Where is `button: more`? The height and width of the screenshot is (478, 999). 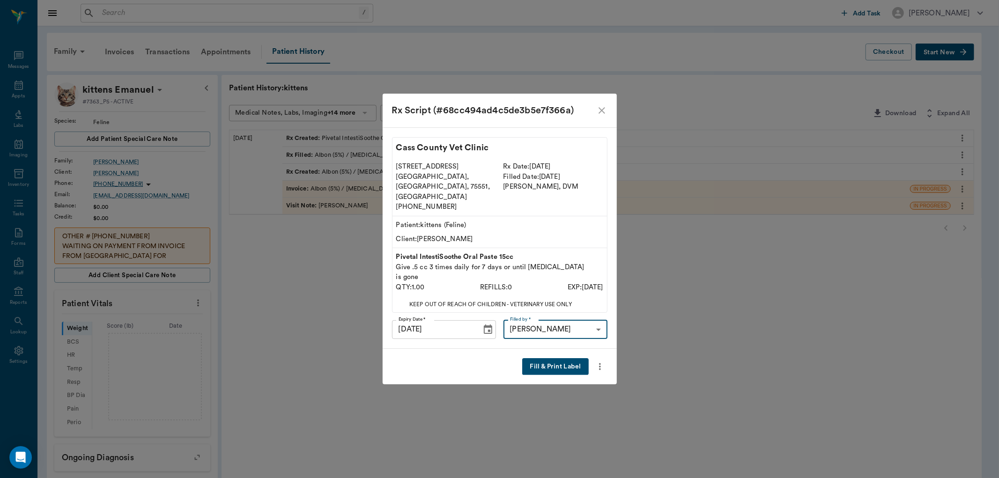
button: more is located at coordinates (600, 367).